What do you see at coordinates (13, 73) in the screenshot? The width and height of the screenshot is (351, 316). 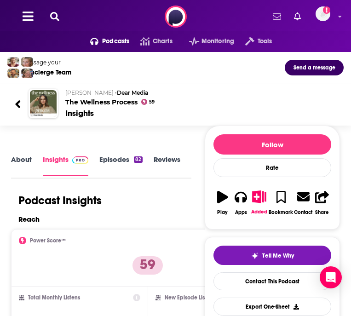 I see `img: Jon Profile` at bounding box center [13, 73].